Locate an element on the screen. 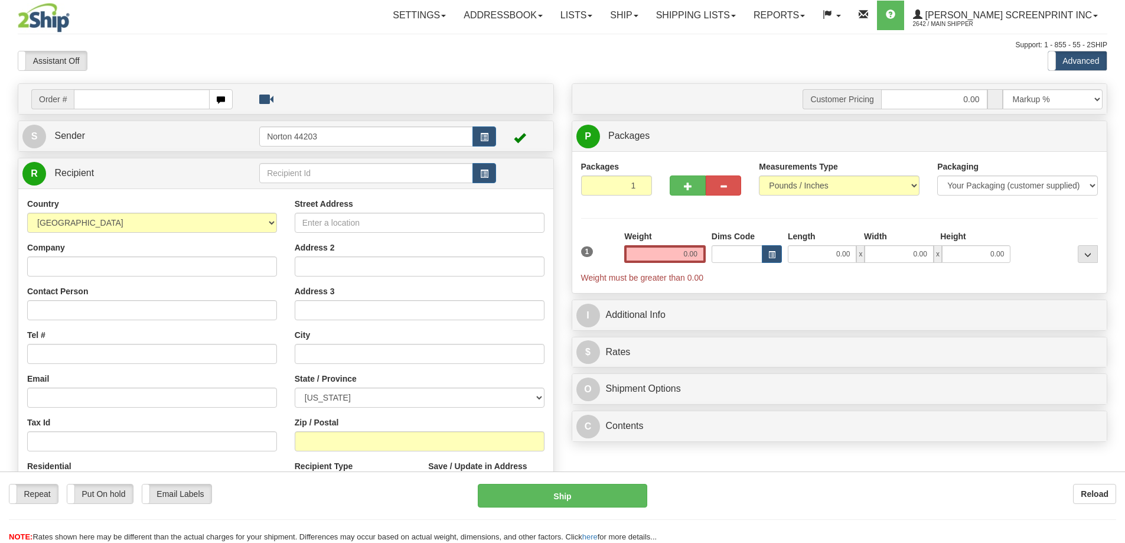 The height and width of the screenshot is (543, 1125). span: Customer Pricing is located at coordinates (841, 99).